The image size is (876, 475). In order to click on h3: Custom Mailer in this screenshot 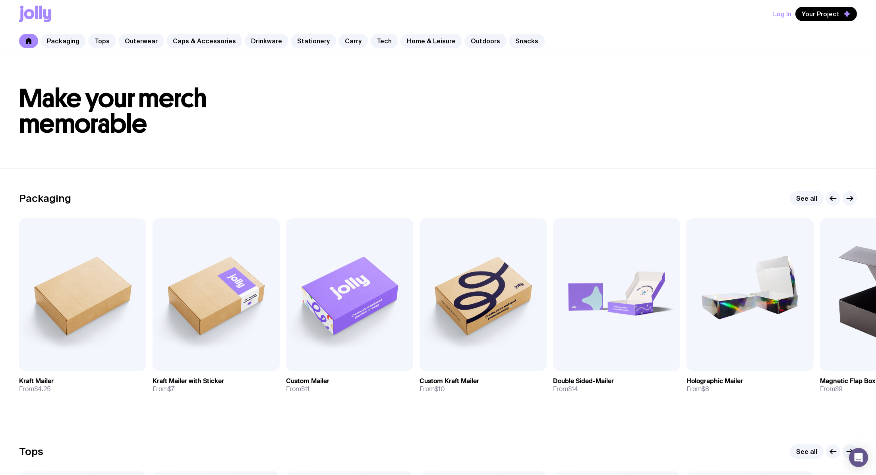, I will do `click(307, 381)`.